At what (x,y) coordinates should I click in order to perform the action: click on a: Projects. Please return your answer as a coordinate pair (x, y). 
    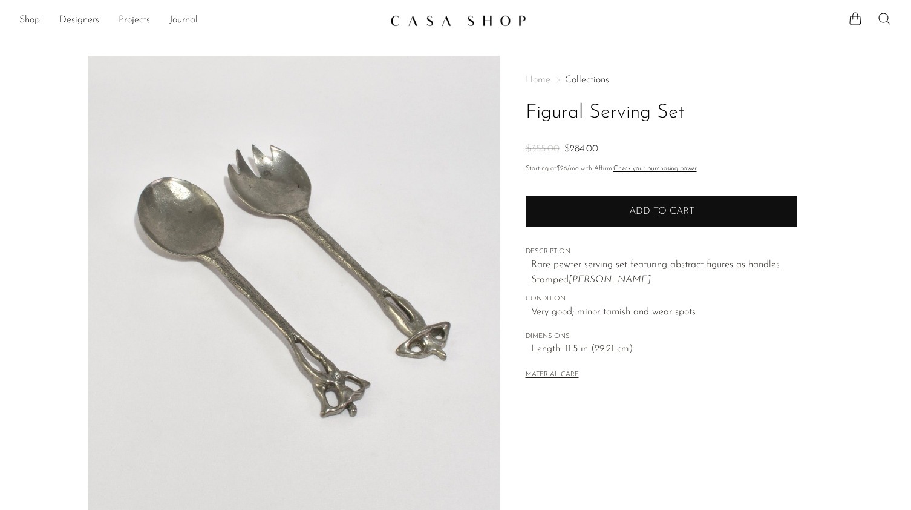
    Looking at the image, I should click on (134, 21).